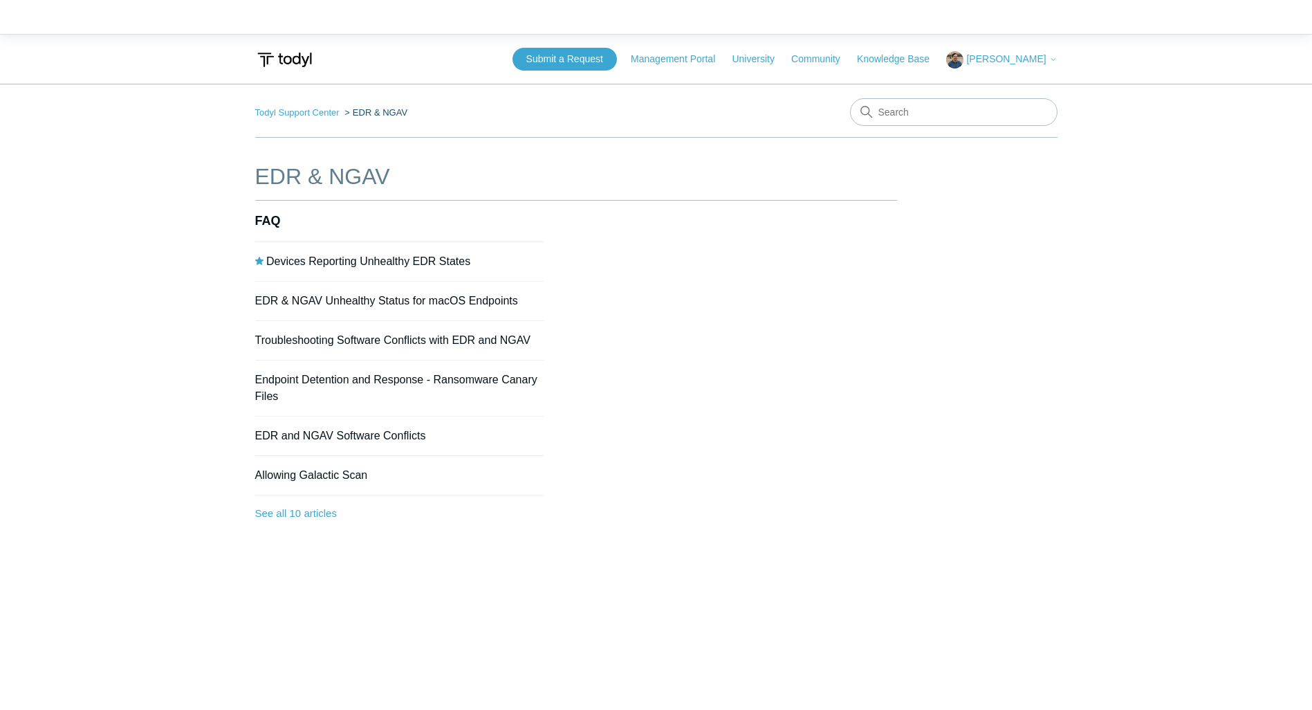 This screenshot has width=1312, height=710. What do you see at coordinates (299, 112) in the screenshot?
I see `li: Todyl Support Center` at bounding box center [299, 112].